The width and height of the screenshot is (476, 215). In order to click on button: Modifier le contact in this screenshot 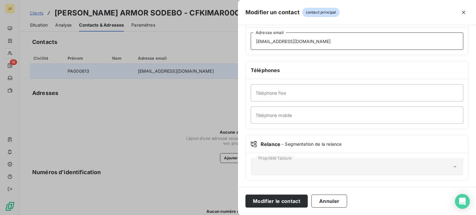, I will do `click(276, 201)`.